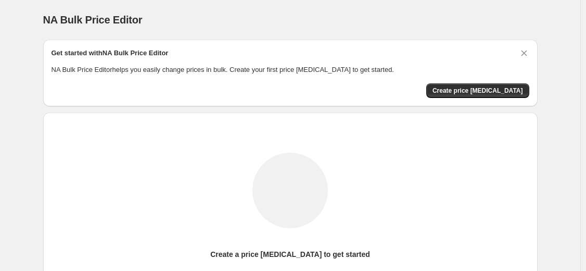 The height and width of the screenshot is (271, 586). I want to click on span: NA Bulk Price Editor, so click(93, 20).